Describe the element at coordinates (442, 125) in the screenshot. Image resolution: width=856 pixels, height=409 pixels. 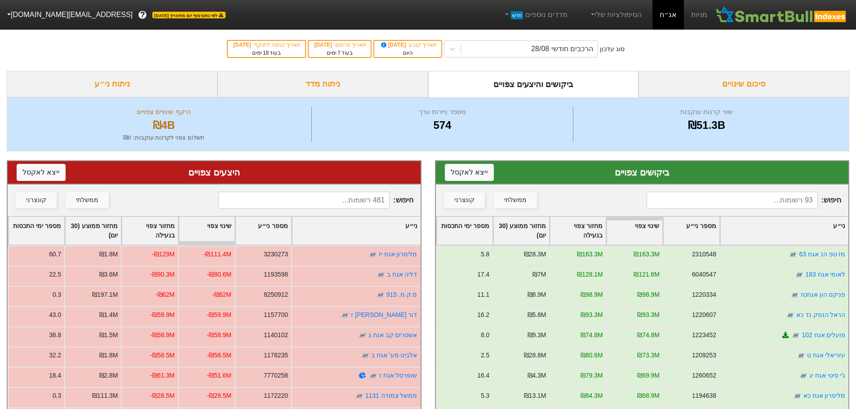
I see `div: 574` at that location.